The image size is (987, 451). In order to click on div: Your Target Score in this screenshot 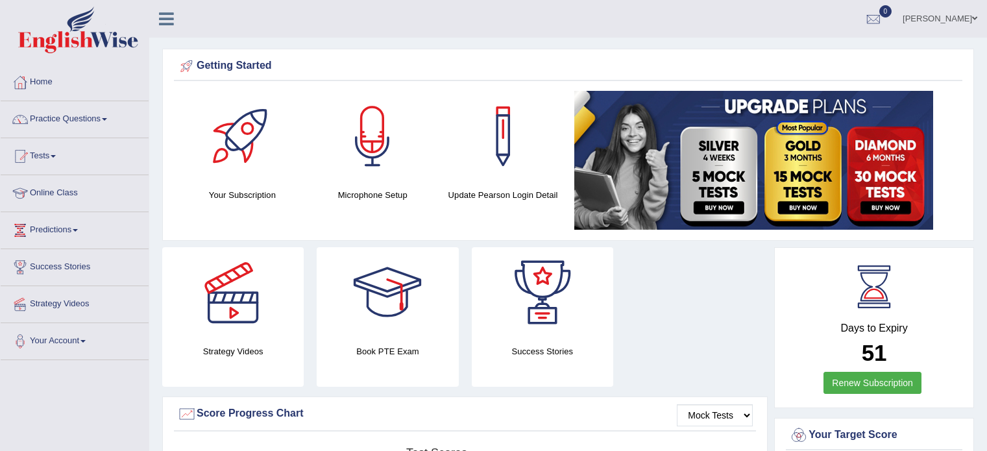, I will do `click(874, 435)`.